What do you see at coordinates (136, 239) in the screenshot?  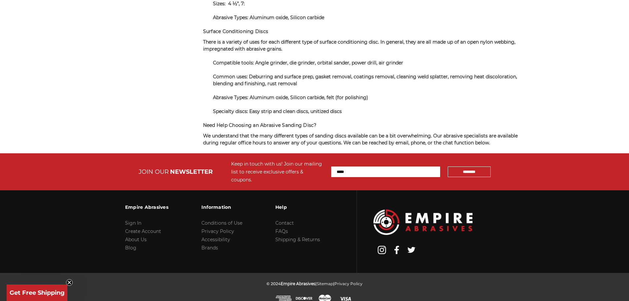 I see `a: About Us` at bounding box center [136, 239].